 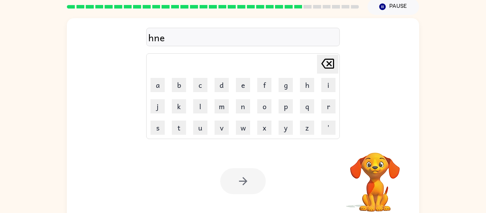 What do you see at coordinates (243, 37) in the screenshot?
I see `div: hne` at bounding box center [243, 37].